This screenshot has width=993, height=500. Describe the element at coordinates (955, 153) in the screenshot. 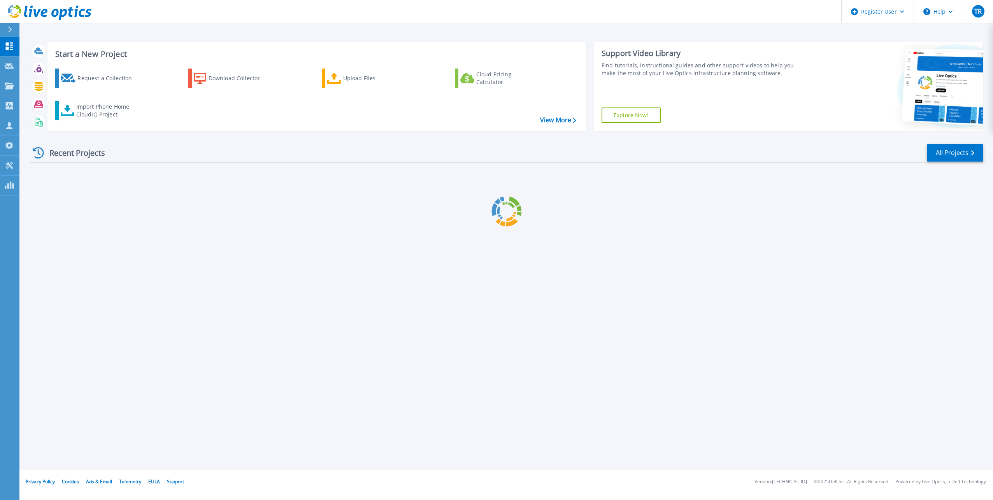

I see `a: All Projects` at that location.